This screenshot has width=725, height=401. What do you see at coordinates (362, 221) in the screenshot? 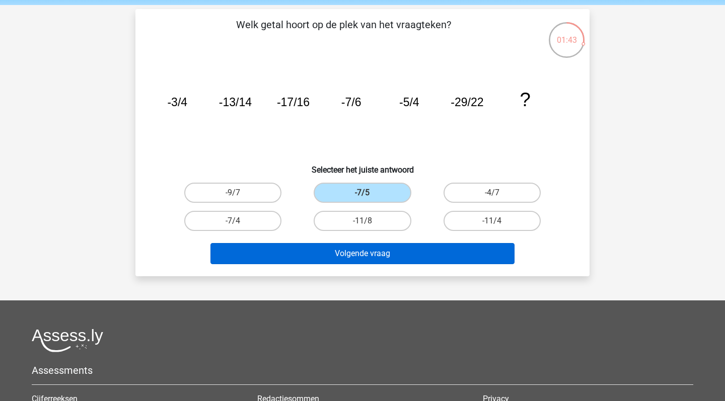
I see `label: -11/8` at bounding box center [362, 221].